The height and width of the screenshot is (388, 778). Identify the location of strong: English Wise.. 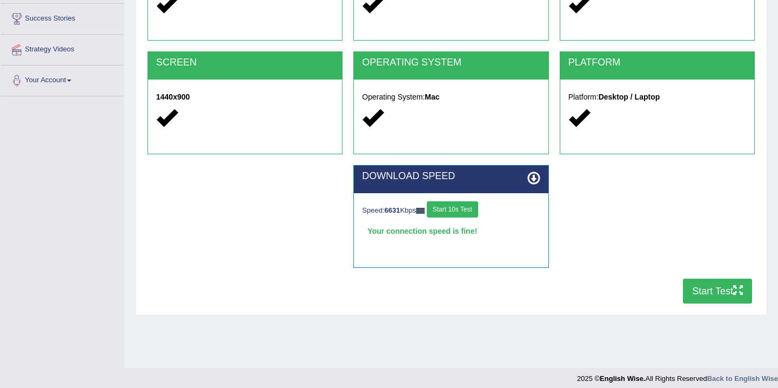
(623, 378).